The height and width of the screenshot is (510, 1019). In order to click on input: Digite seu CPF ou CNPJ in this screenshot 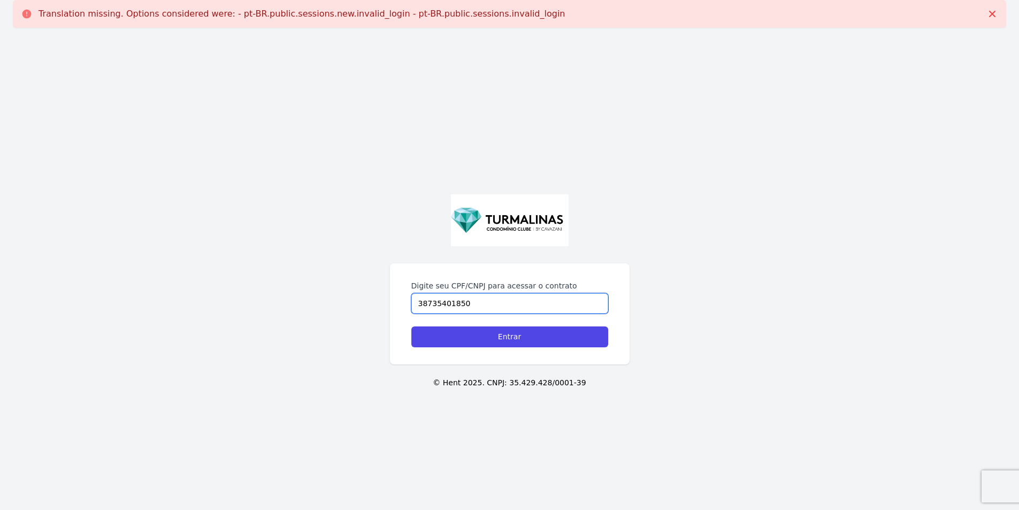, I will do `click(510, 303)`.